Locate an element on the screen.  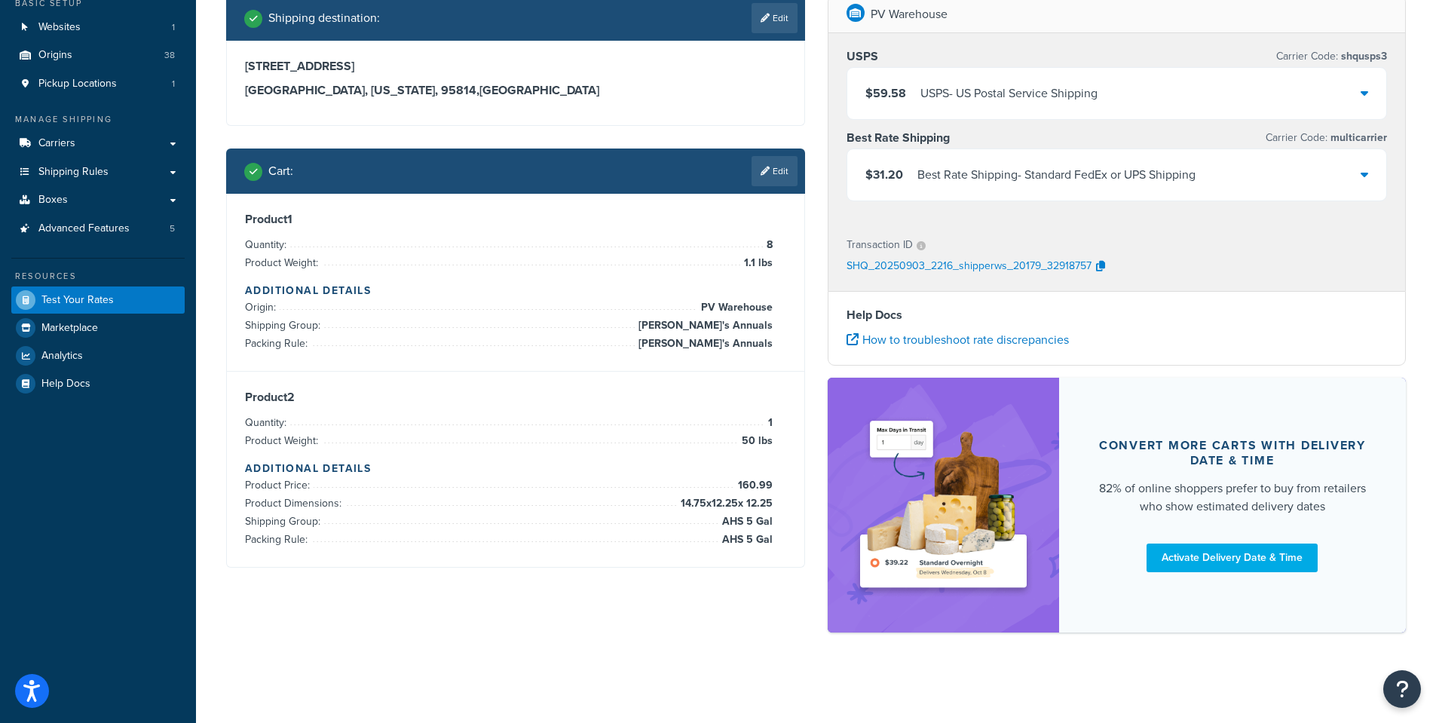
a: Carriers is located at coordinates (98, 143).